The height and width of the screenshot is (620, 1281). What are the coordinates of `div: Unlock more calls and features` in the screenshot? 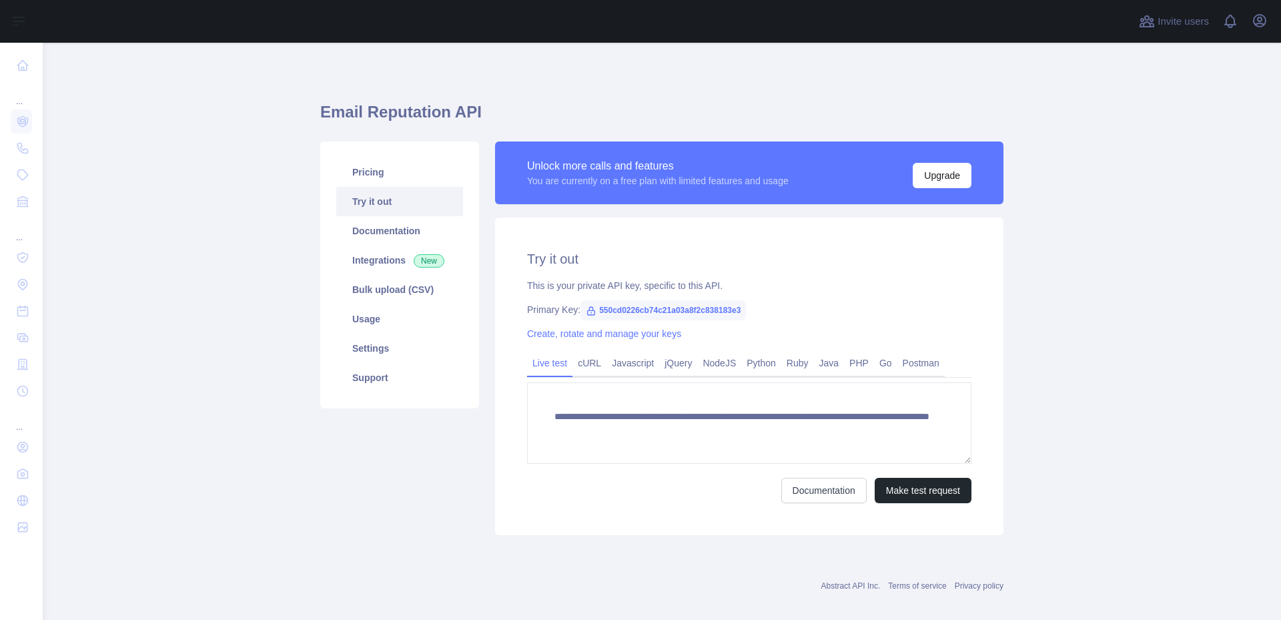 It's located at (658, 166).